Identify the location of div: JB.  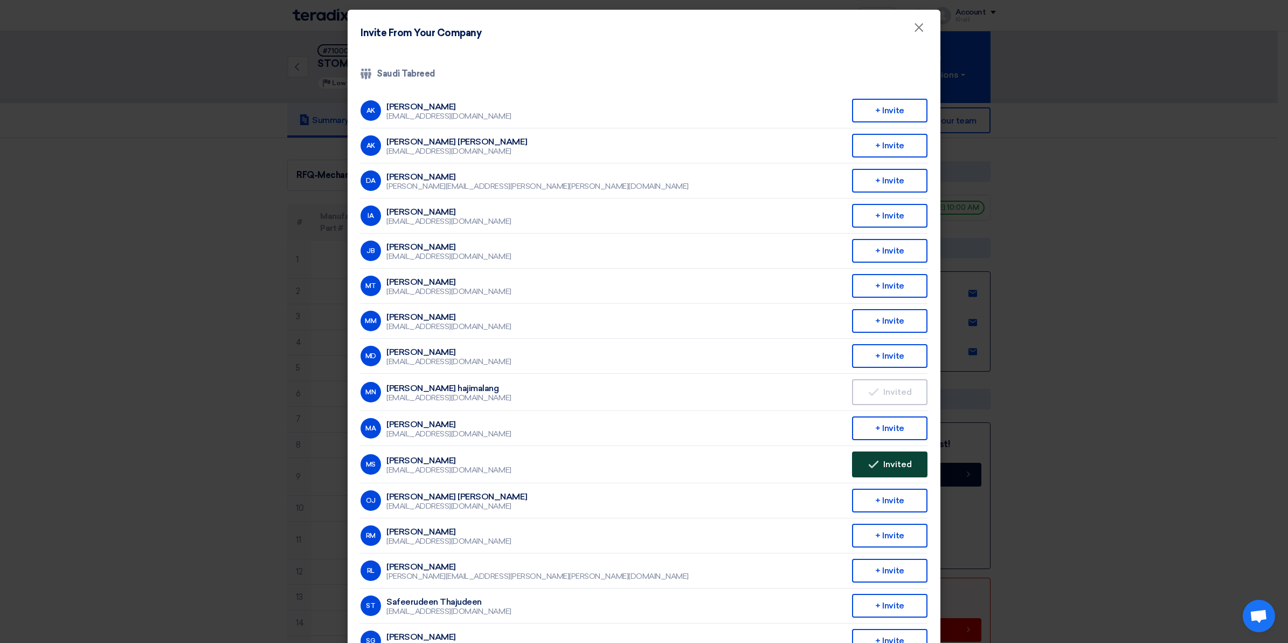
(371, 251).